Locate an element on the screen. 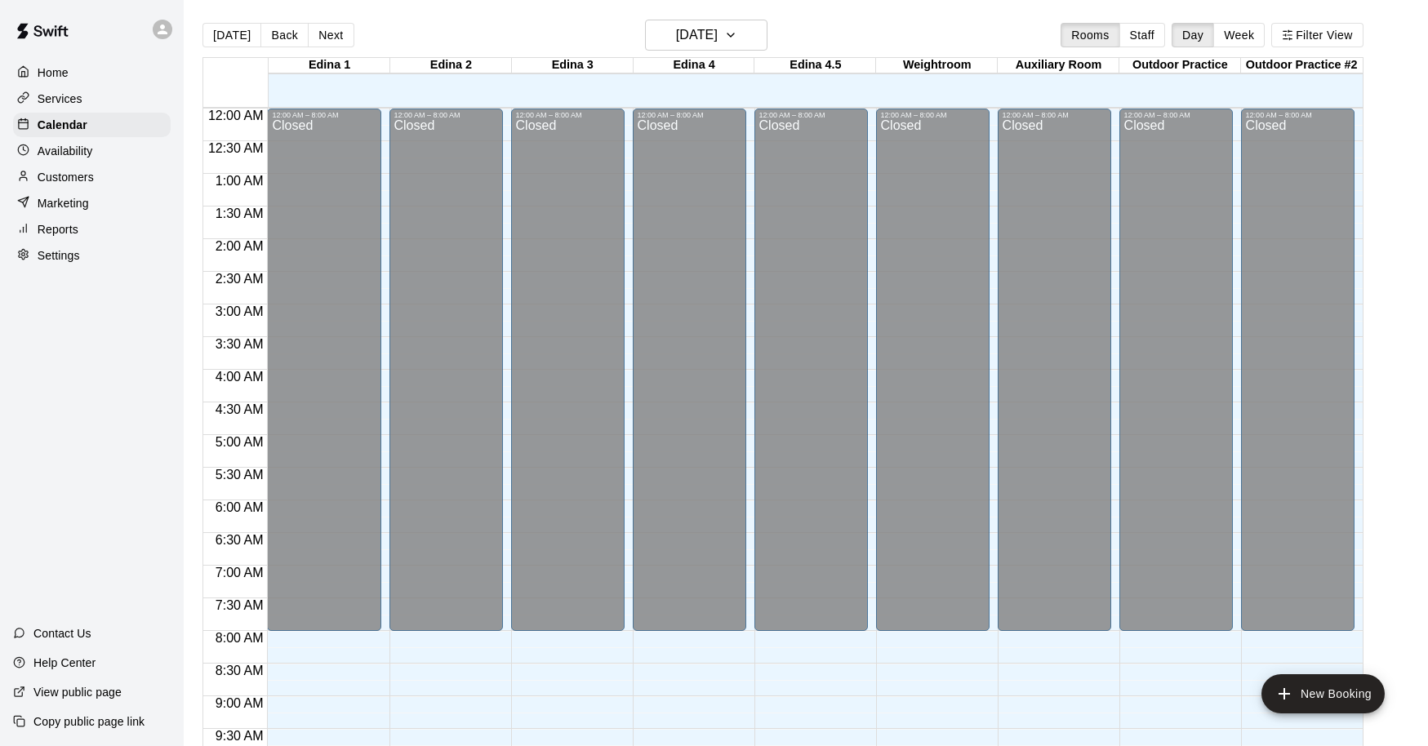 The height and width of the screenshot is (746, 1428). button: Week is located at coordinates (1239, 35).